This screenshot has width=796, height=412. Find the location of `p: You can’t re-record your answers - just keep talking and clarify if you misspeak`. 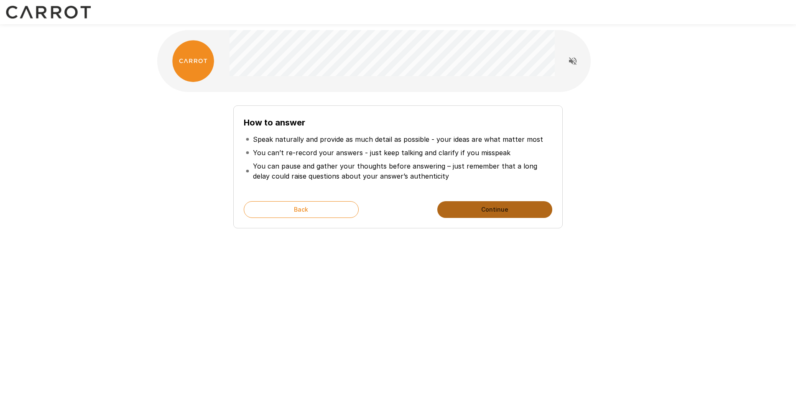

p: You can’t re-record your answers - just keep talking and clarify if you misspeak is located at coordinates (382, 153).